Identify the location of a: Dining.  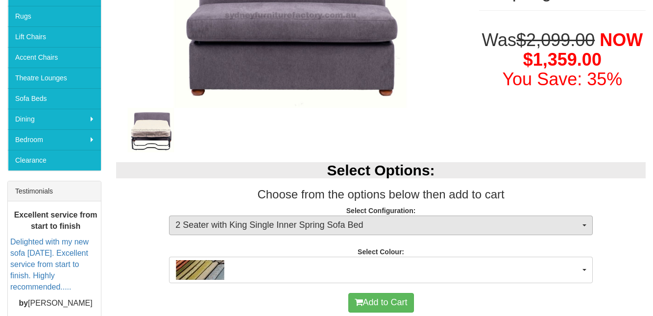
(54, 119).